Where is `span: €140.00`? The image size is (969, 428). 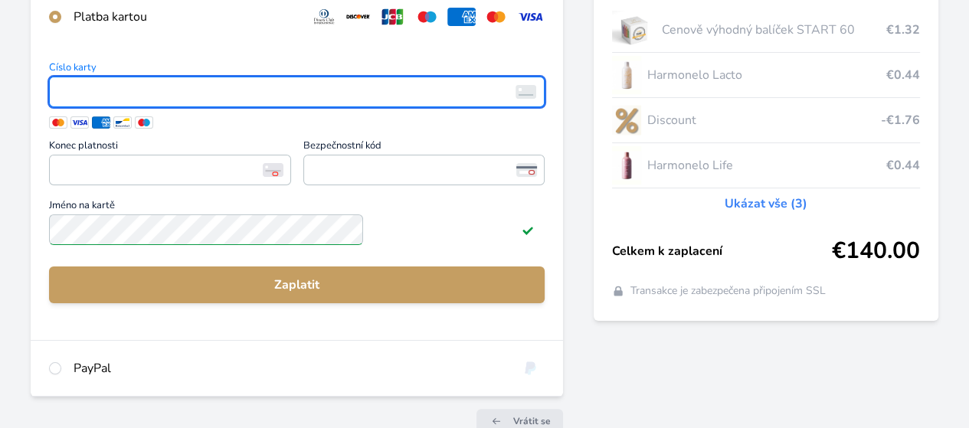
span: €140.00 is located at coordinates (875, 251).